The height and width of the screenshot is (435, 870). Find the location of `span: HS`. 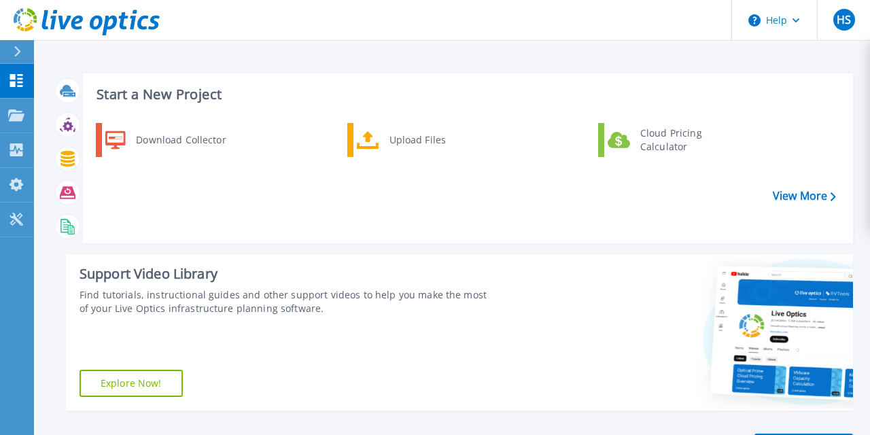

span: HS is located at coordinates (843, 20).